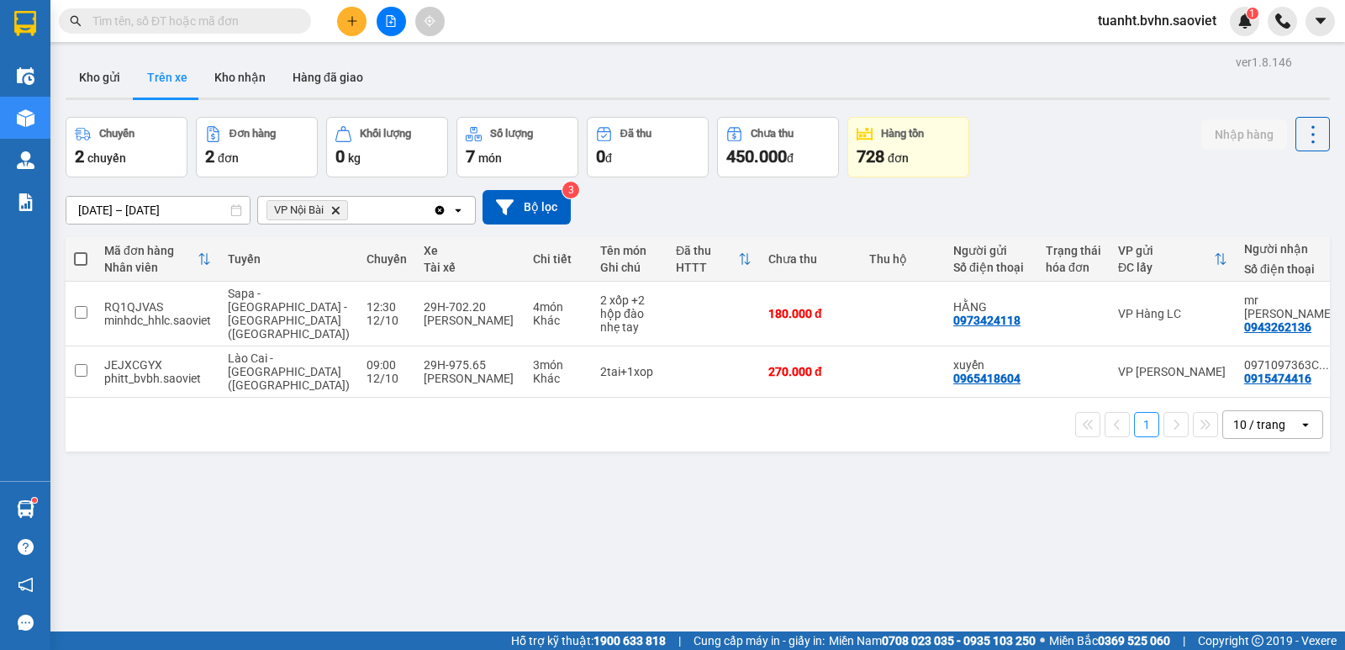 This screenshot has height=650, width=1345. Describe the element at coordinates (99, 77) in the screenshot. I see `button: Kho gửi` at that location.